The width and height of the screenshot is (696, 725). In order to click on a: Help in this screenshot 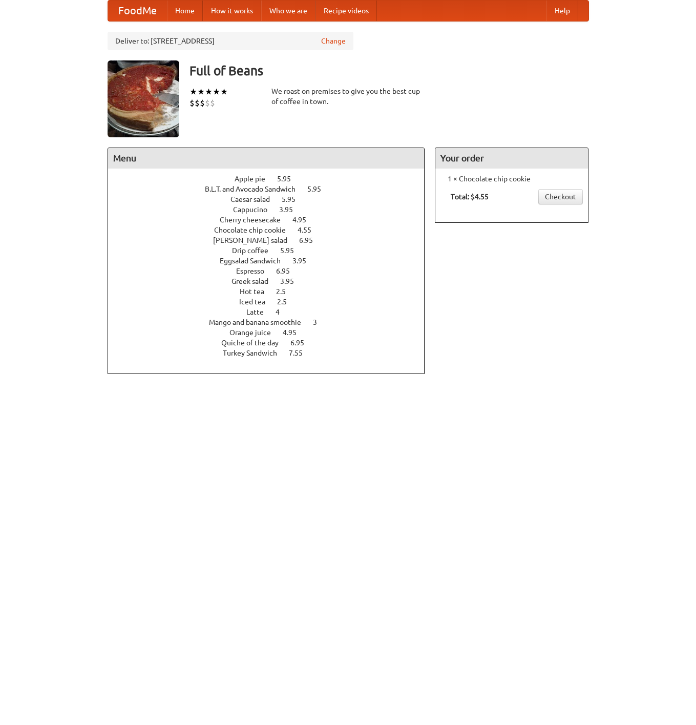, I will do `click(563, 11)`.